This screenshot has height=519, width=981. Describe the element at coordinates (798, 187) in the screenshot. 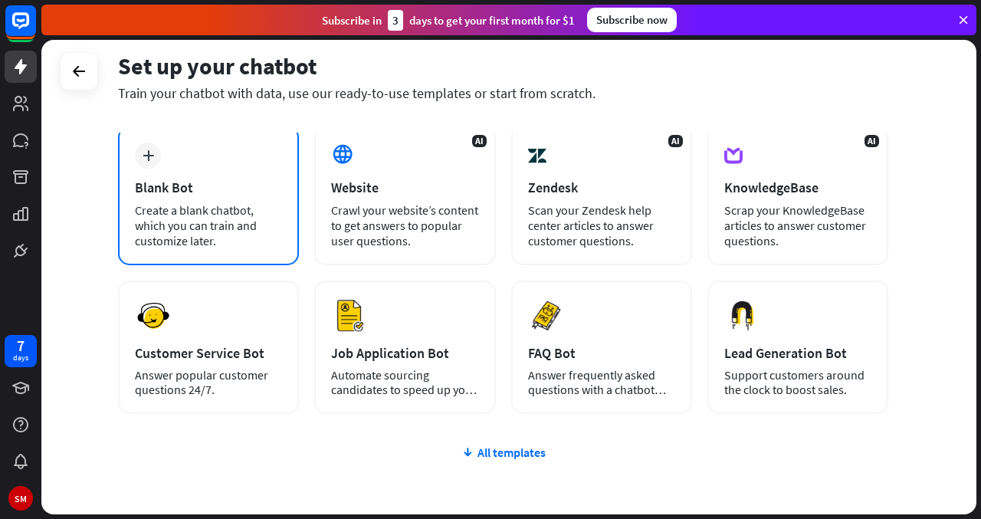

I see `div: KnowledgeBase` at that location.